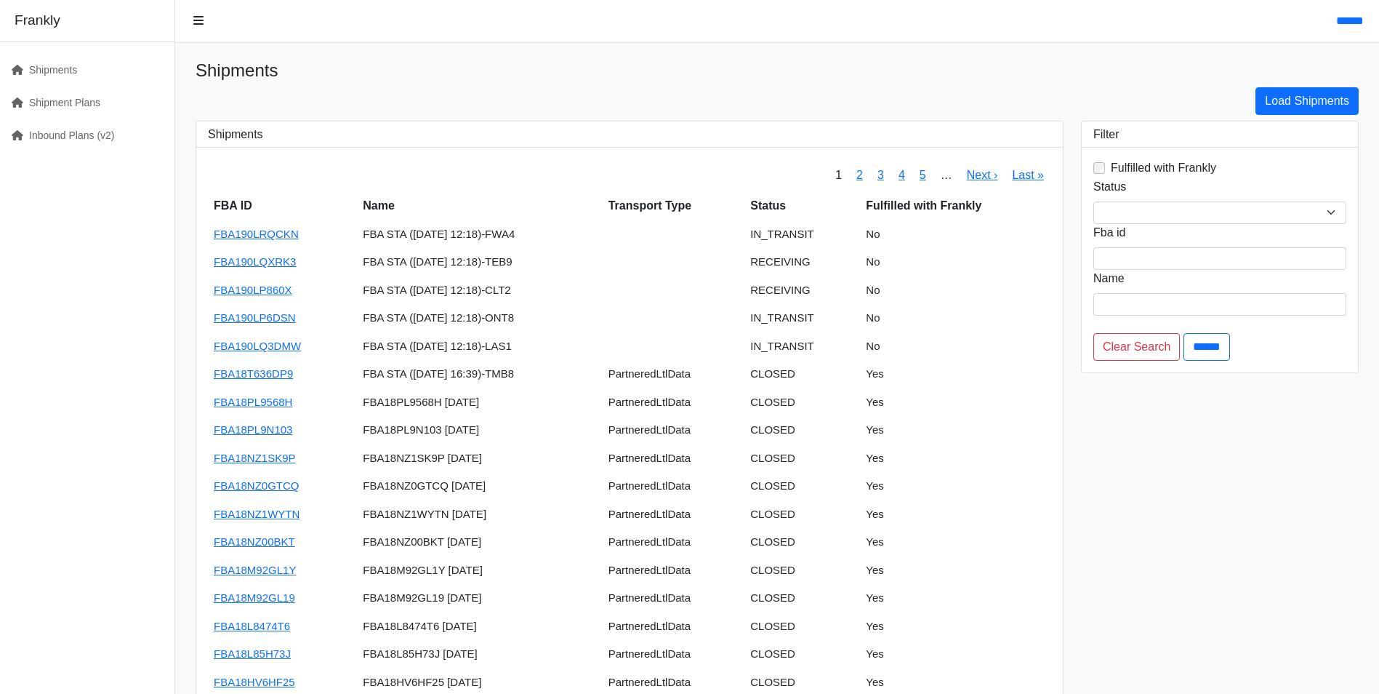  I want to click on a: Load Shipments, so click(1307, 101).